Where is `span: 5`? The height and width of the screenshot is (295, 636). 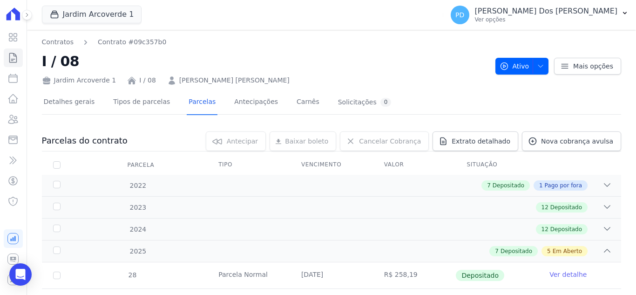 span: 5 is located at coordinates (549, 251).